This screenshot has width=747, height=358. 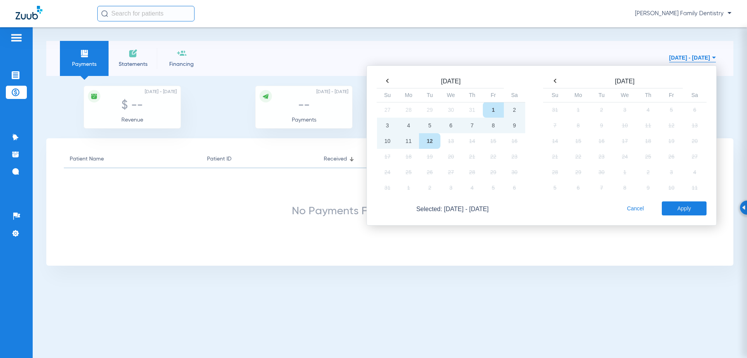 I want to click on button: Apply, so click(x=684, y=208).